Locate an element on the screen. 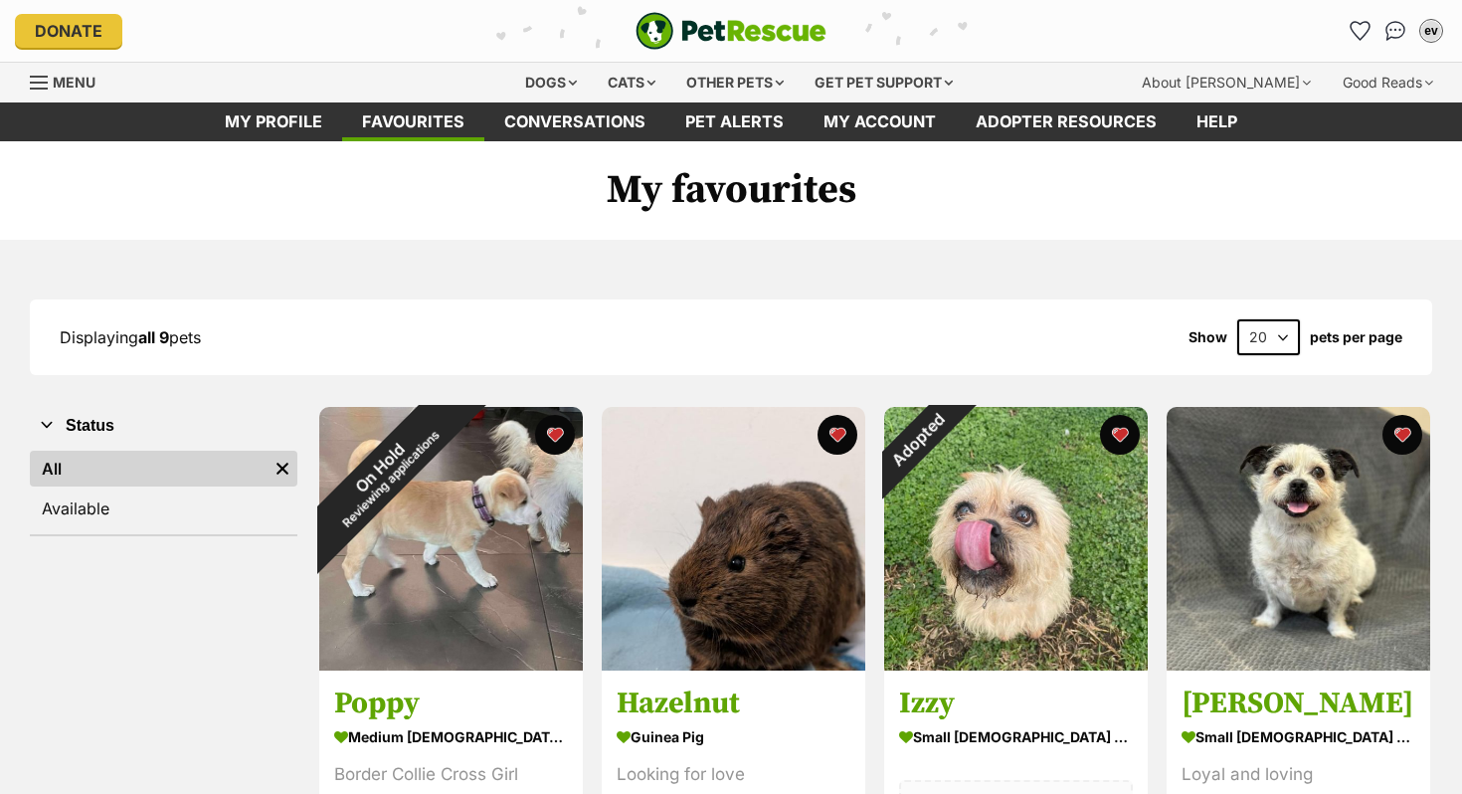  a: On HoldReviewing applications is located at coordinates (451, 664).